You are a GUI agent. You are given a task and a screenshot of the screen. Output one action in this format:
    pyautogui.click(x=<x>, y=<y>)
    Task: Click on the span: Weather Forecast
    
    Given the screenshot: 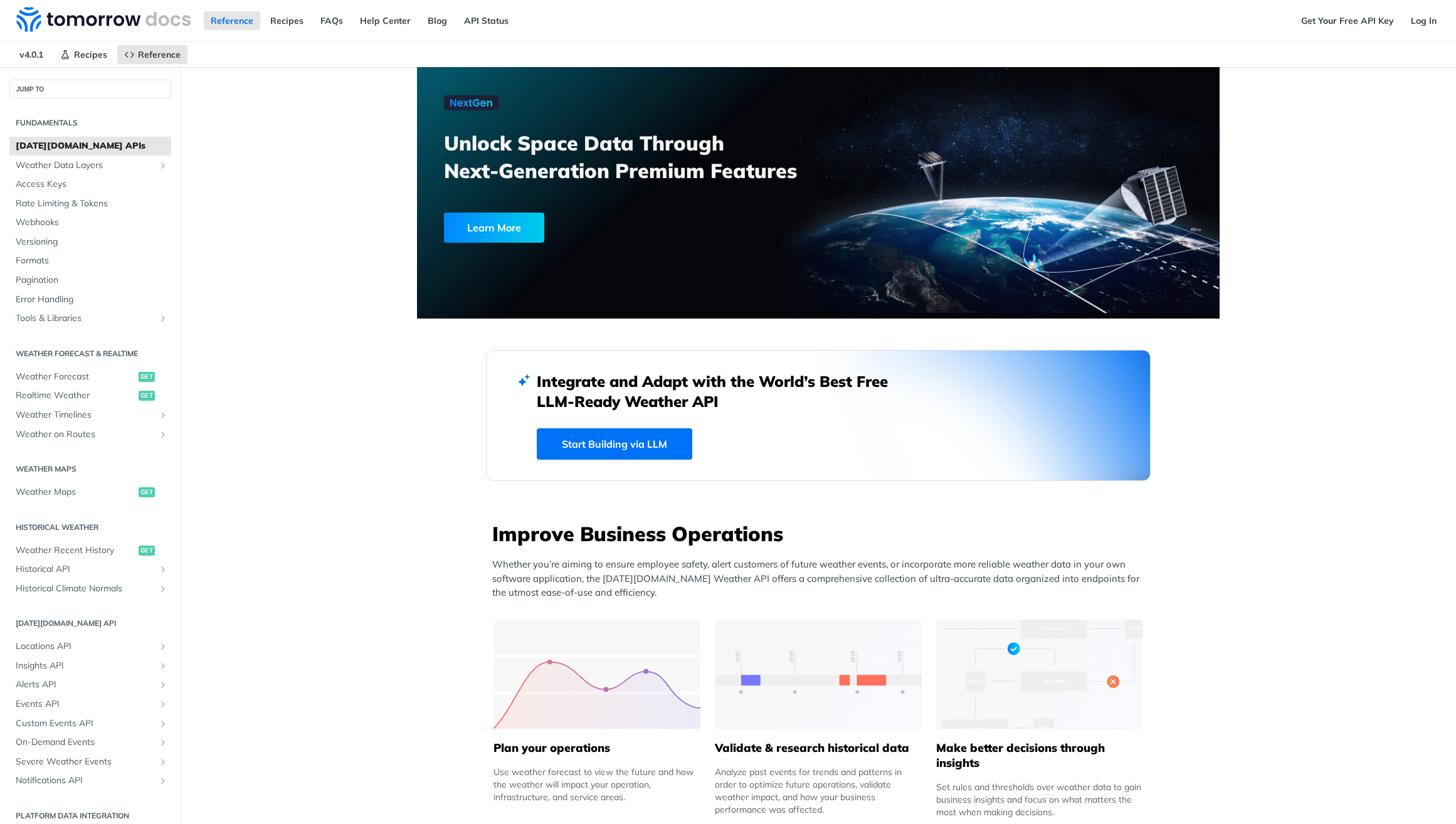 What is the action you would take?
    pyautogui.click(x=75, y=377)
    